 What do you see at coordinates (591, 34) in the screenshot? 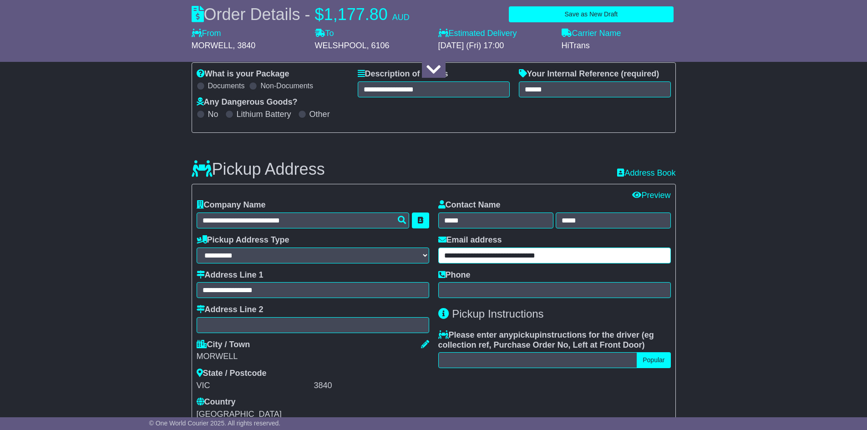
I see `label: Carrier Name` at bounding box center [591, 34].